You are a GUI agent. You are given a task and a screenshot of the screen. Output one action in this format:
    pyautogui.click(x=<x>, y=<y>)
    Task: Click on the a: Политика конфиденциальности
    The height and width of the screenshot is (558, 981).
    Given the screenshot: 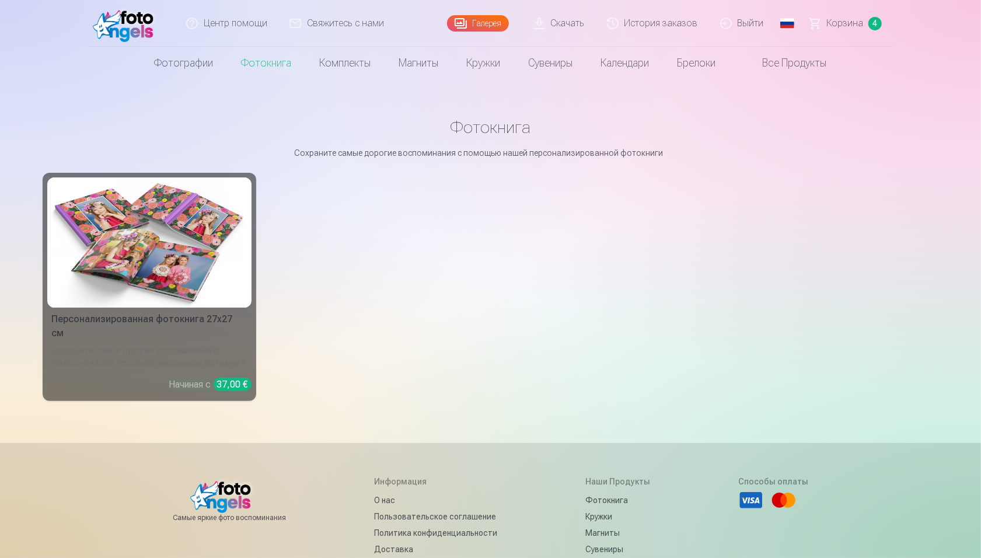 What is the action you would take?
    pyautogui.click(x=435, y=533)
    